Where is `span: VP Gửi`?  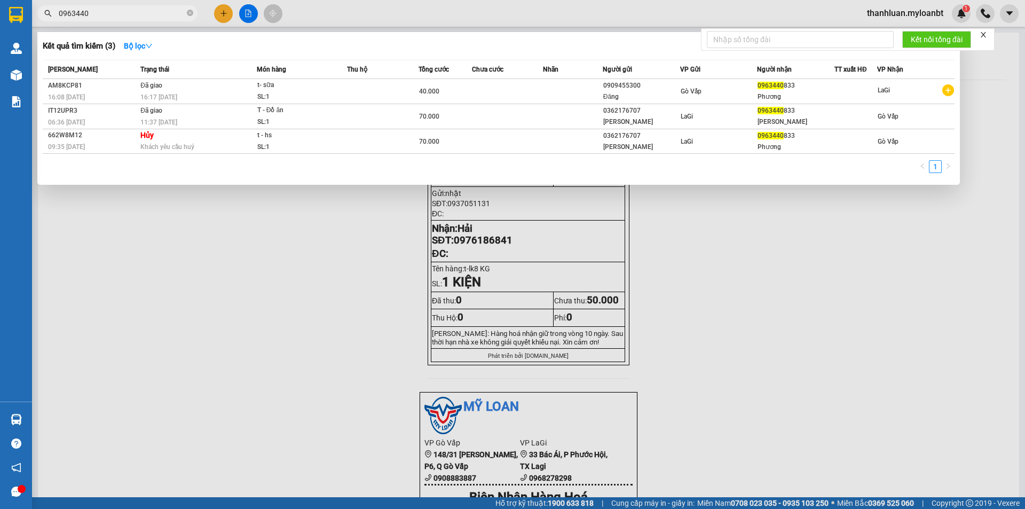
span: VP Gửi is located at coordinates (690, 69).